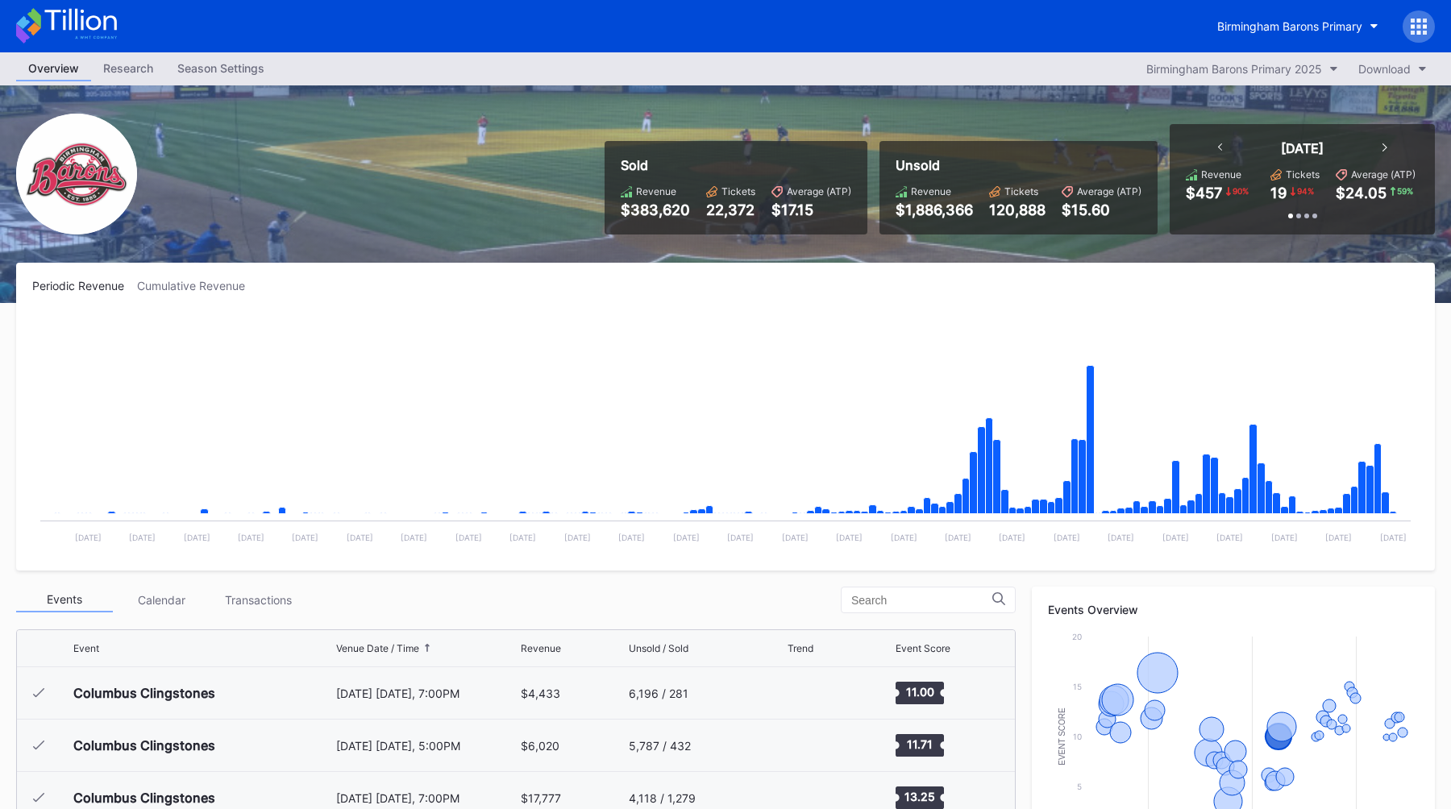 Image resolution: width=1451 pixels, height=809 pixels. What do you see at coordinates (658, 648) in the screenshot?
I see `div: Unsold / Sold` at bounding box center [658, 648].